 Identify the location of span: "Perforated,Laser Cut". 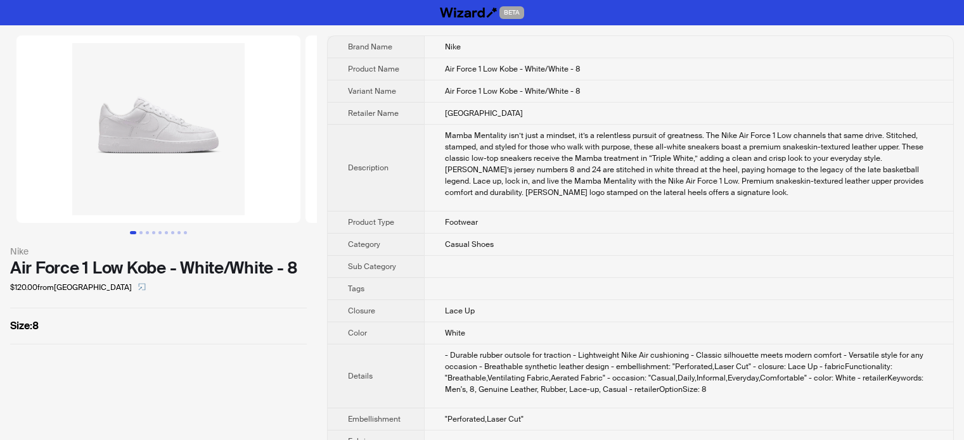
(484, 419).